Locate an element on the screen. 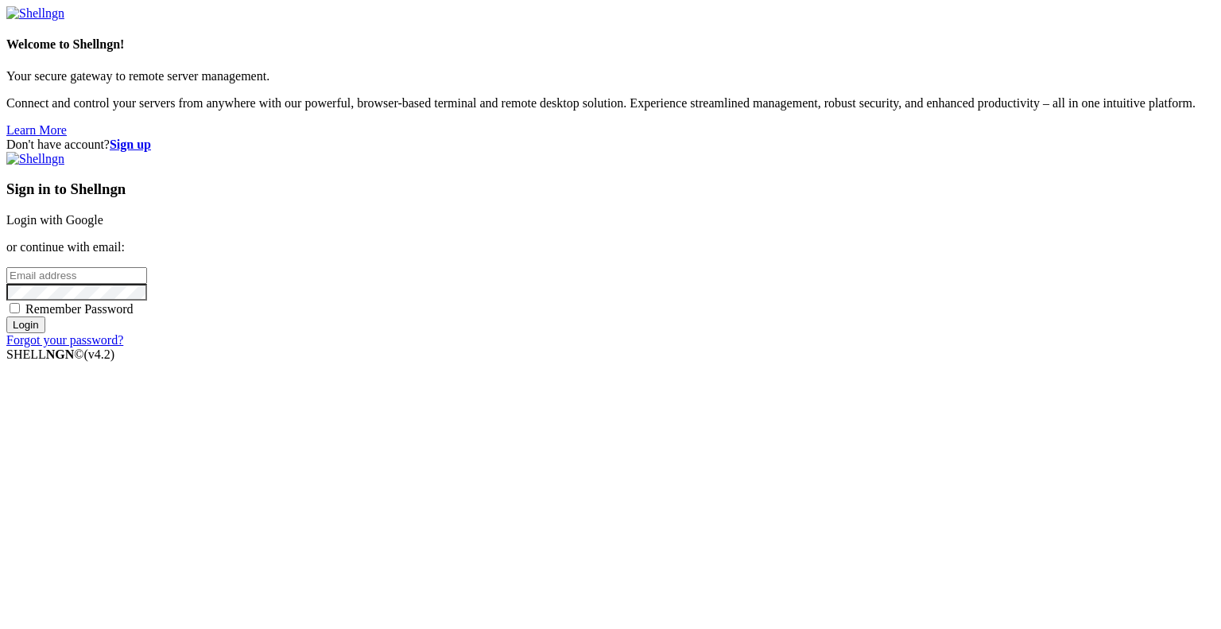 This screenshot has height=629, width=1221. h4: Welcome to Shellngn! is located at coordinates (610, 45).